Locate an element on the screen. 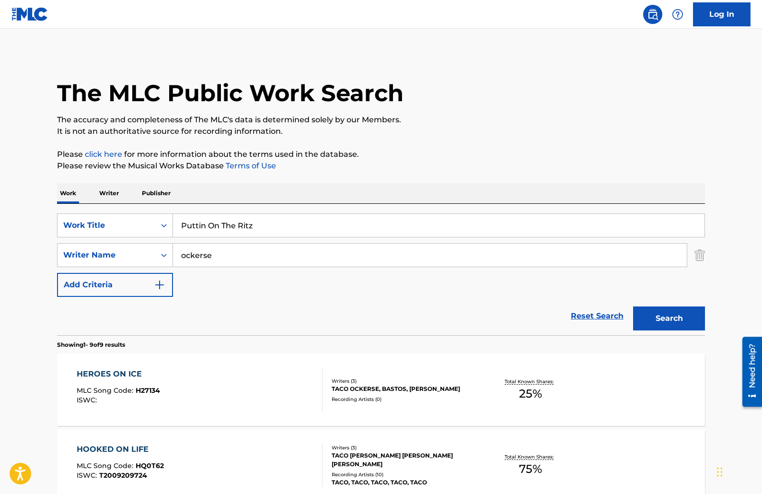  div: HEROES ON ICE is located at coordinates (118, 374).